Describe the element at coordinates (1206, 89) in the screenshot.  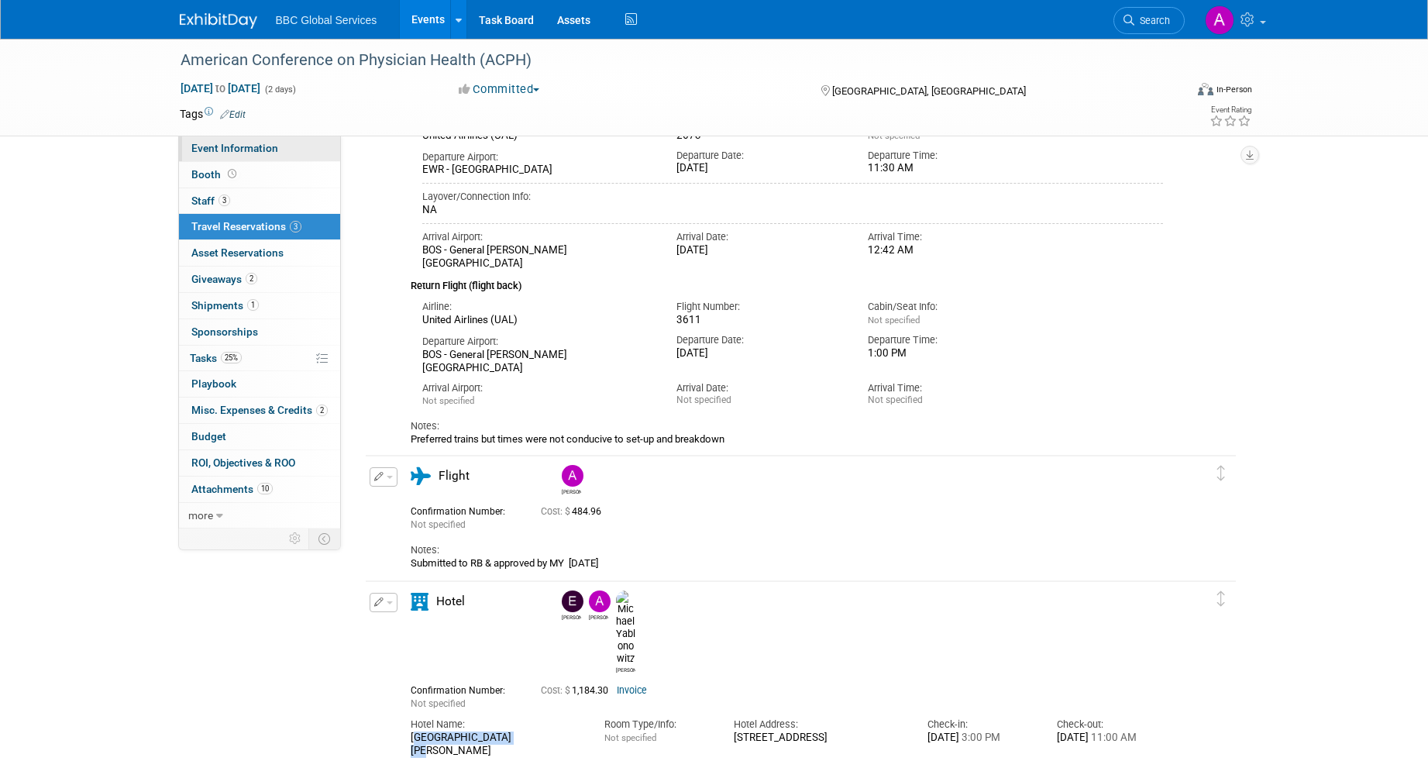
I see `img: Format-Inperson.png` at that location.